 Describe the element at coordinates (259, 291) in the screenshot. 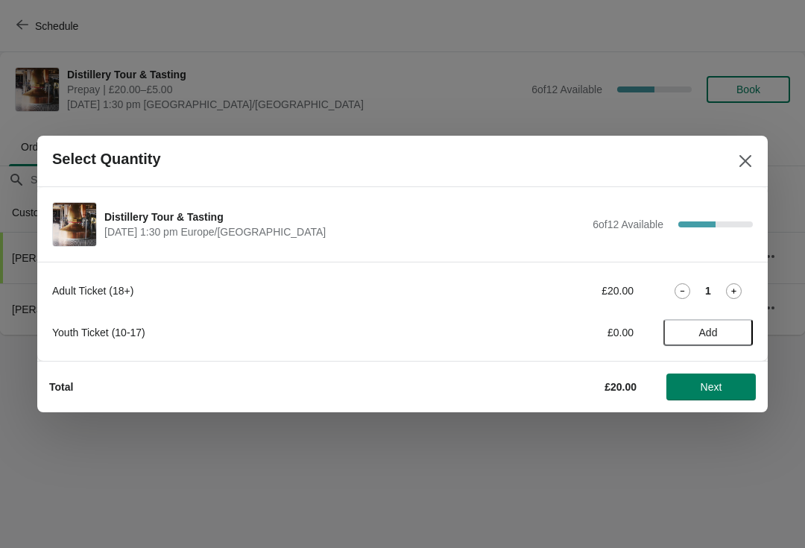

I see `div: Adult Ticket (18+)` at that location.